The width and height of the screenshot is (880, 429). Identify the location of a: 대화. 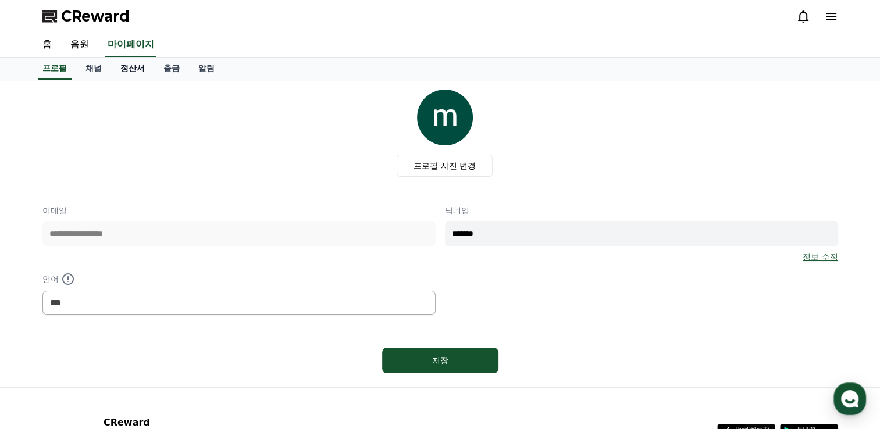
(113, 347).